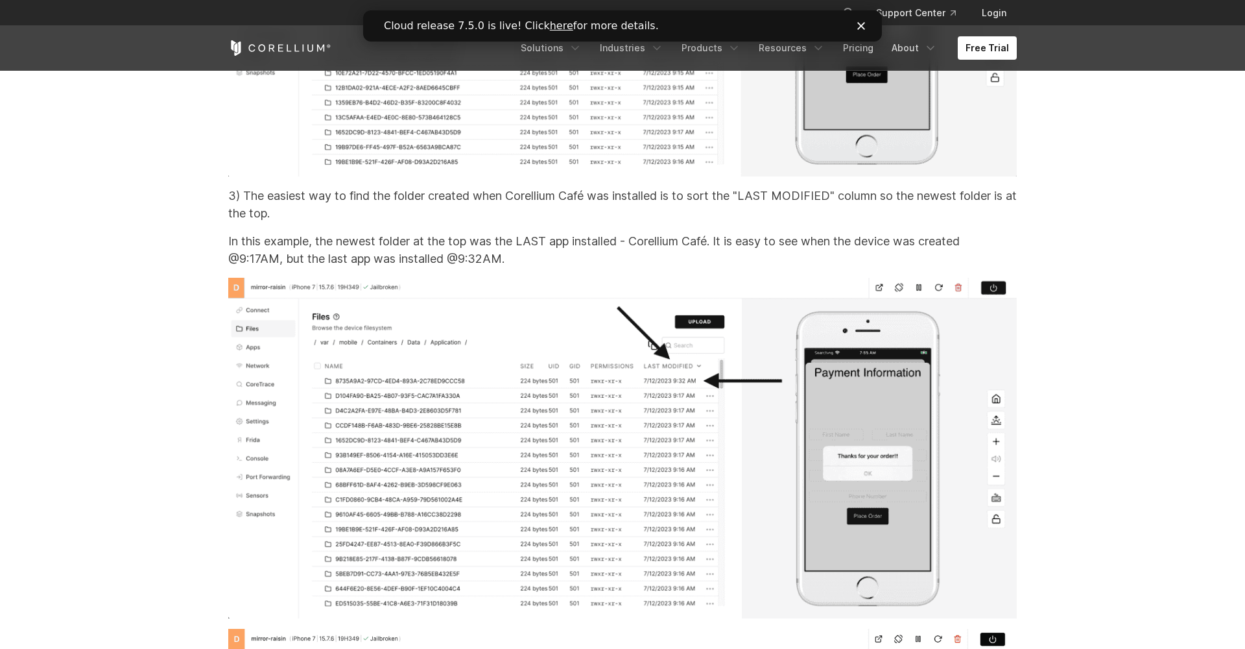 The image size is (1245, 649). Describe the element at coordinates (987, 48) in the screenshot. I see `a: Free Trial` at that location.